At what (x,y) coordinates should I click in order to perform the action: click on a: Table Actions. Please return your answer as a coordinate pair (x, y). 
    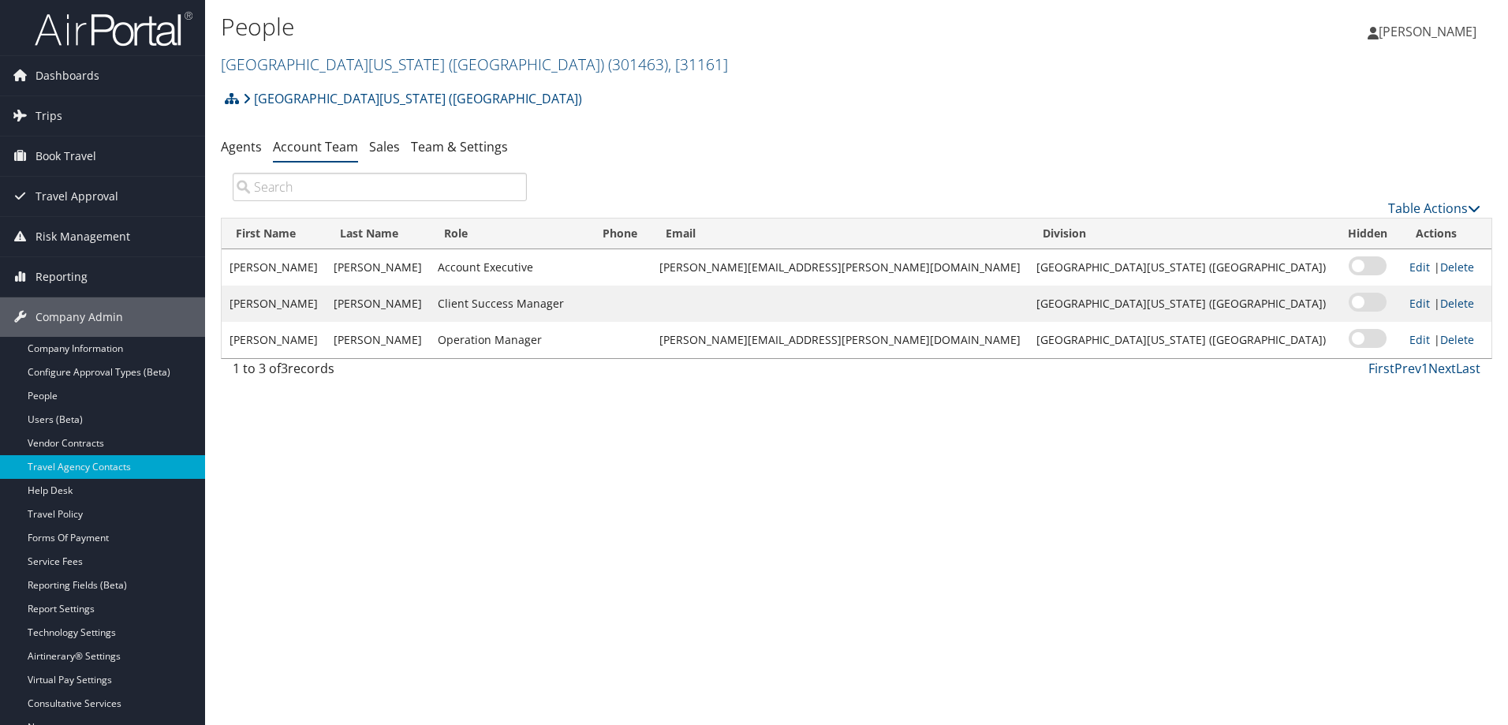
    Looking at the image, I should click on (1434, 208).